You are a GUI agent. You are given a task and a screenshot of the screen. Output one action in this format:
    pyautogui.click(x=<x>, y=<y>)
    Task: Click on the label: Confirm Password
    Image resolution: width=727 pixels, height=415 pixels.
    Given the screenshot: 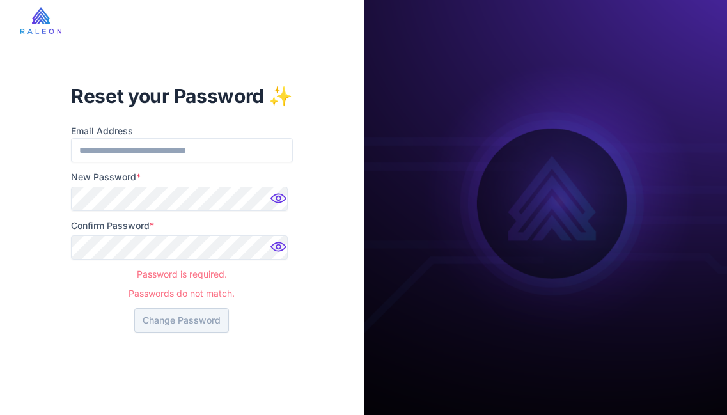 What is the action you would take?
    pyautogui.click(x=182, y=226)
    